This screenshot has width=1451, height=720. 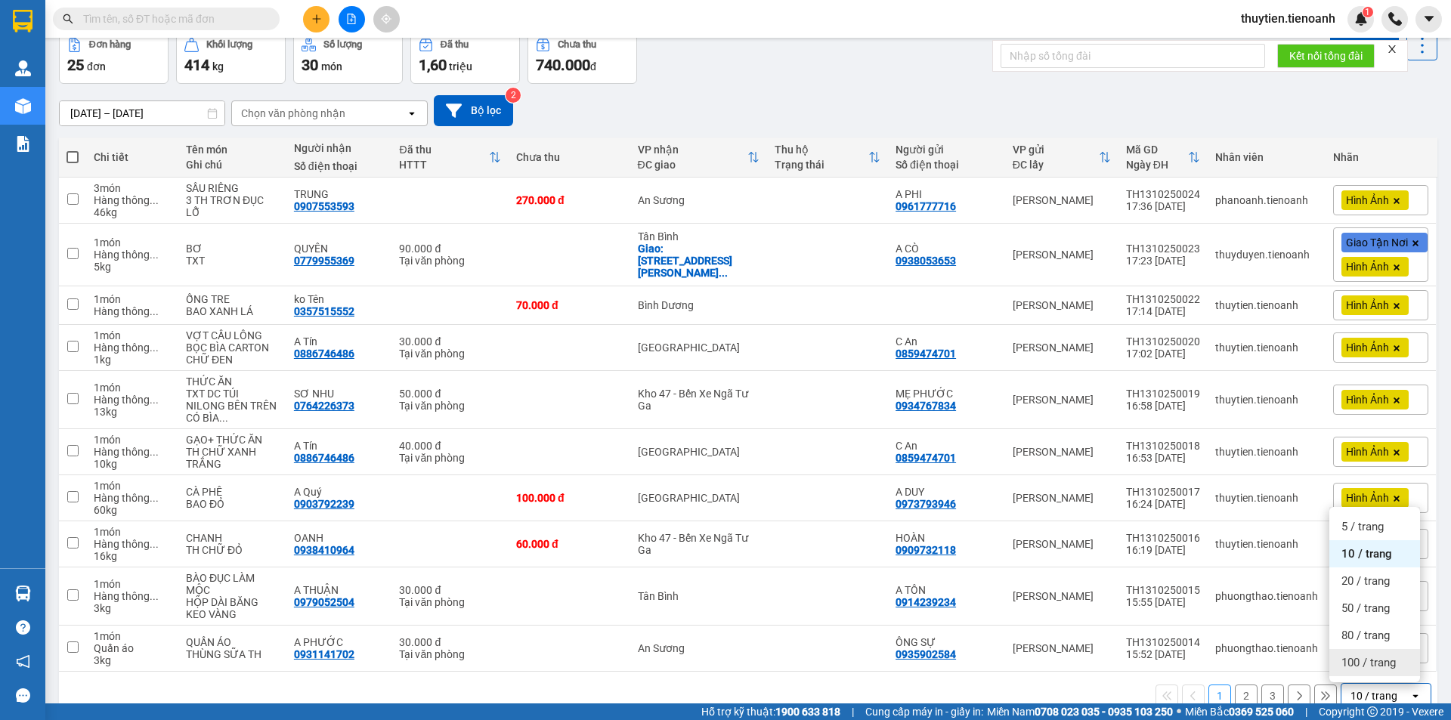 I want to click on th: Toggle SortBy, so click(x=1062, y=157).